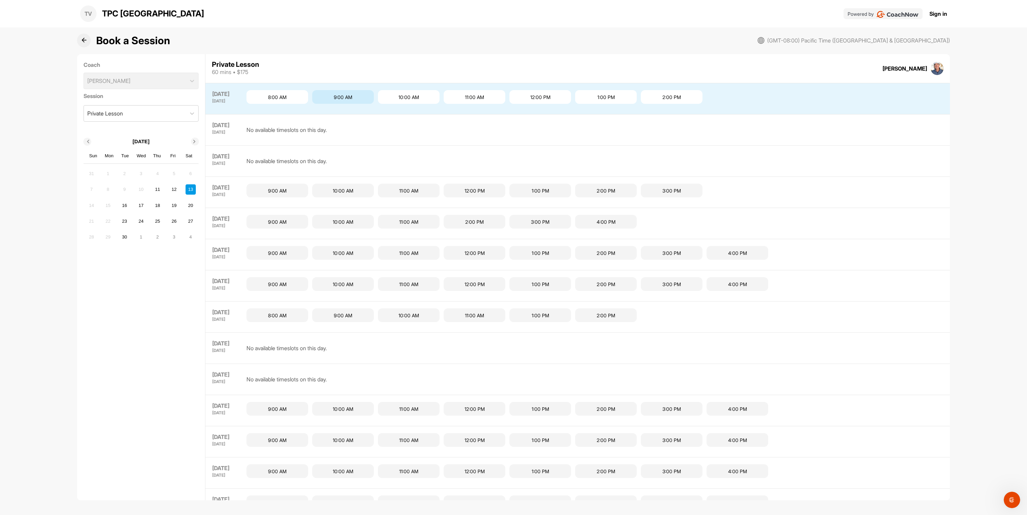 The image size is (1027, 515). I want to click on div: Not available Monday, September 22nd, 2025, so click(108, 221).